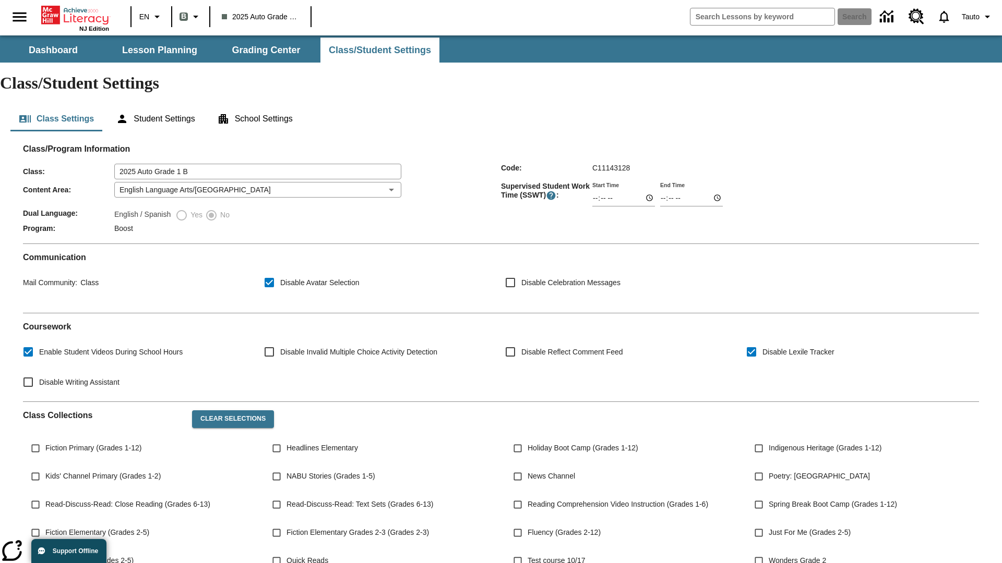 This screenshot has width=1002, height=563. Describe the element at coordinates (68, 190) in the screenshot. I see `span: Content Area :` at that location.